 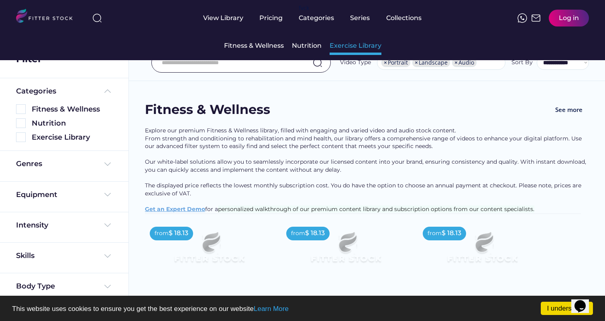 I want to click on div: Pricing, so click(x=271, y=18).